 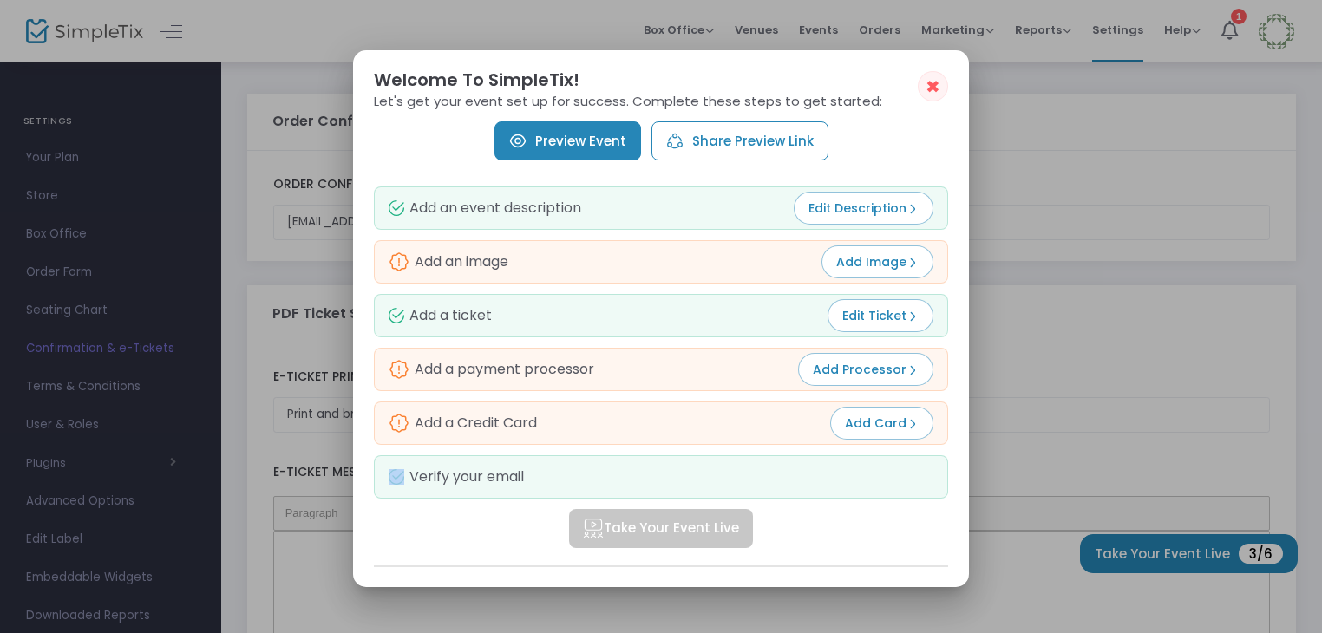 I want to click on button: Edit Description, so click(x=863, y=208).